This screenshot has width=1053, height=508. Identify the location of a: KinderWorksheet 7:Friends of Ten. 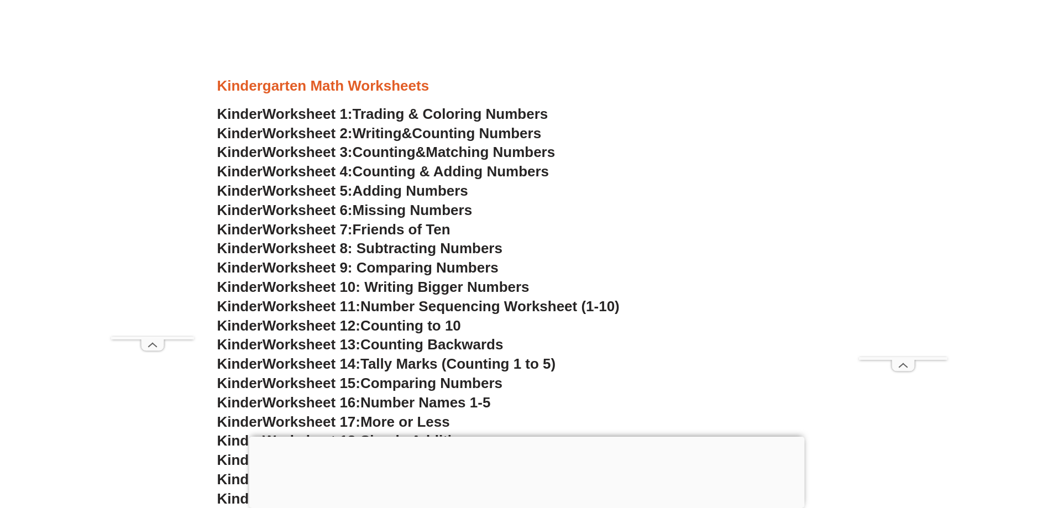
(334, 229).